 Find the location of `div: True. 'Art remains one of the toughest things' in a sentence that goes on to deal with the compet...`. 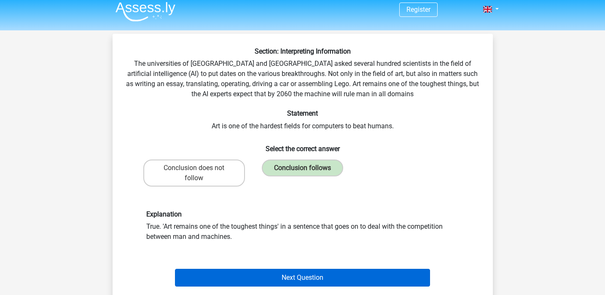

div: True. 'Art remains one of the toughest things' in a sentence that goes on to deal with the compet... is located at coordinates (303, 226).